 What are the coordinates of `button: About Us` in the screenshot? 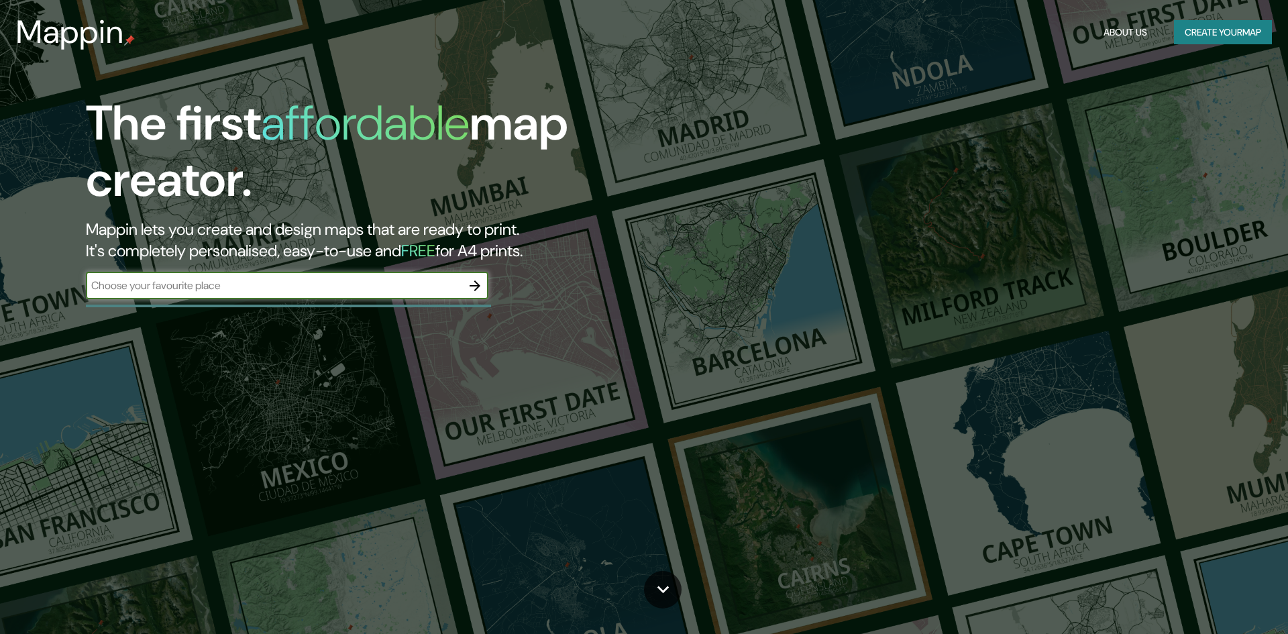 It's located at (1125, 32).